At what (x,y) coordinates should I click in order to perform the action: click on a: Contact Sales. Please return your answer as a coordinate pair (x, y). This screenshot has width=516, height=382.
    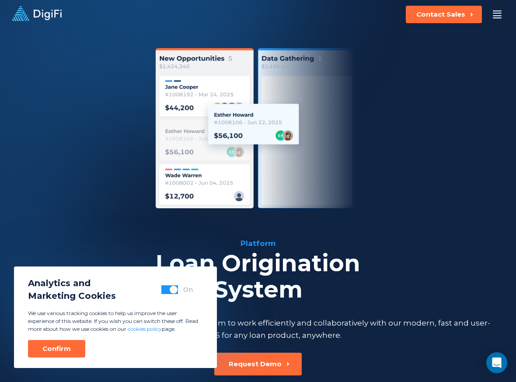
    Looking at the image, I should click on (444, 14).